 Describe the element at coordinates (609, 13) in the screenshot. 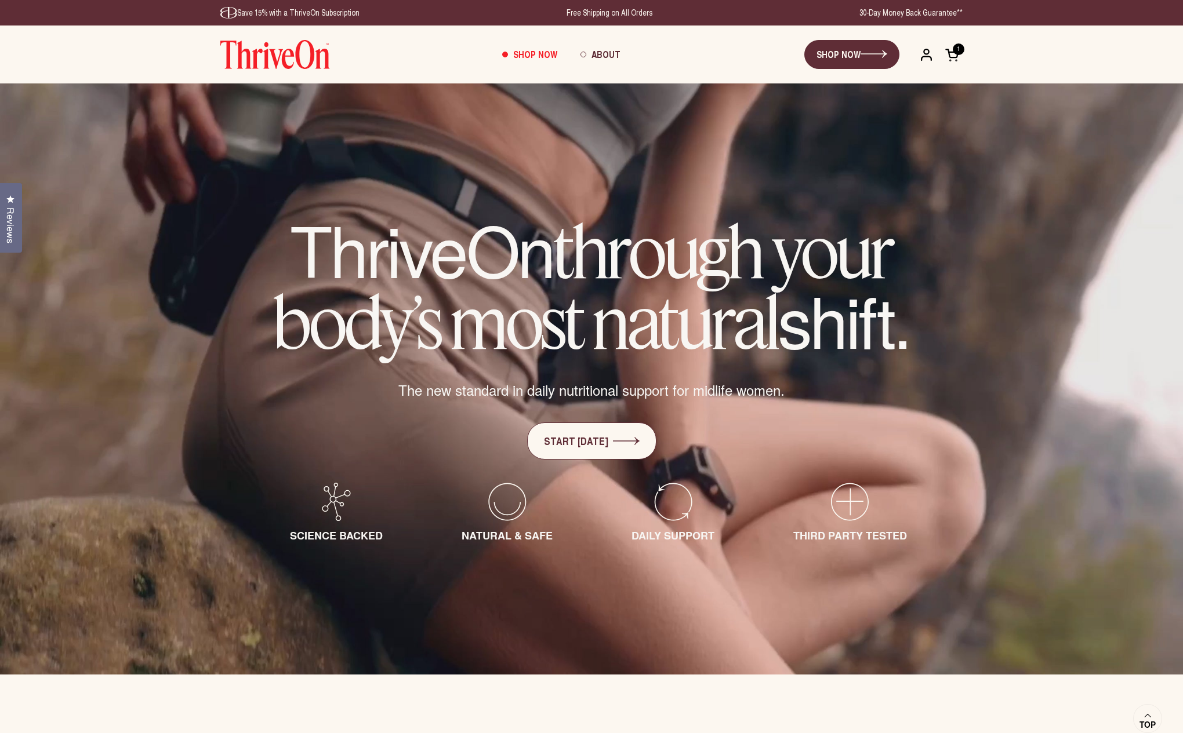

I see `p: Free Shipping on All Orders` at that location.